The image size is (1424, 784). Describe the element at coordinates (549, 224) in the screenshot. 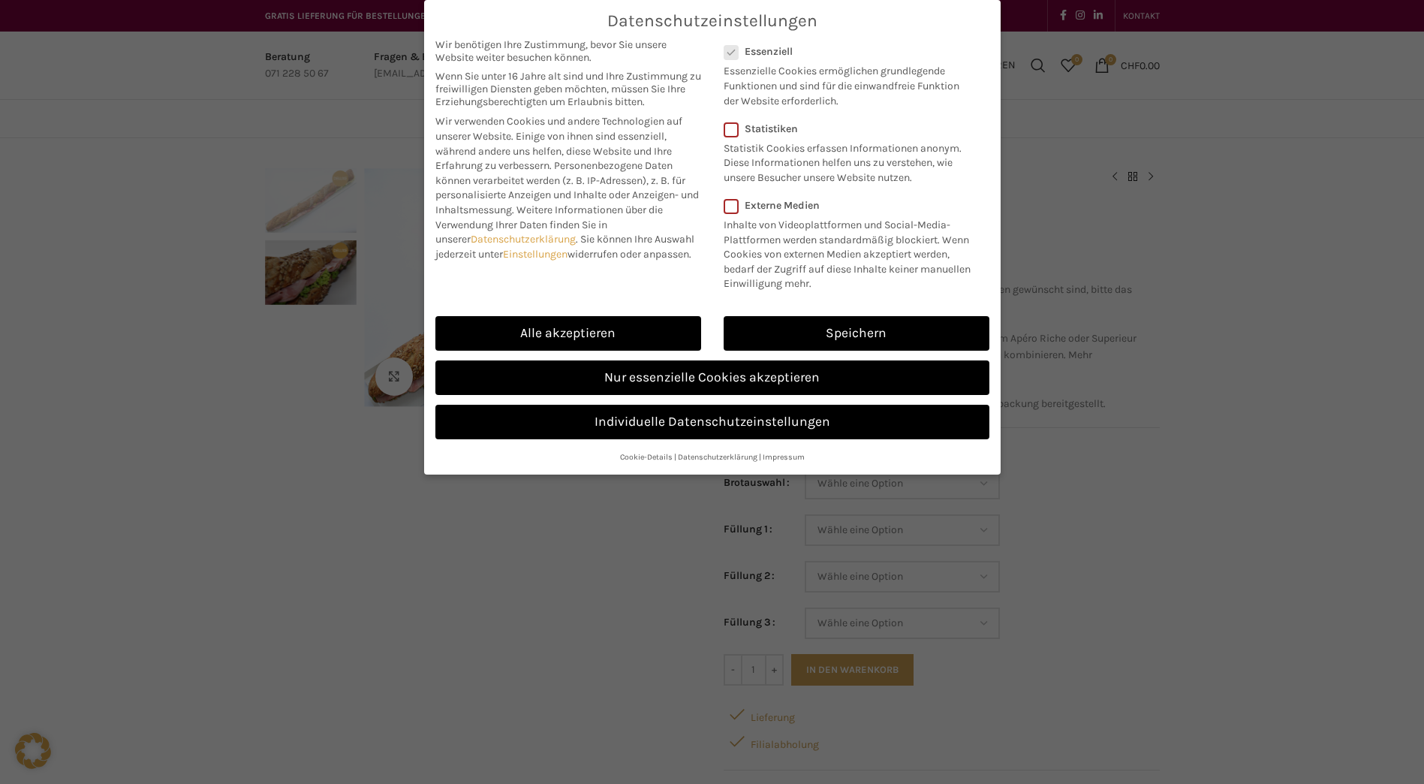

I see `span: Weitere Informationen über die Verwendung Ihrer Daten finden Sie in unserer .` at that location.